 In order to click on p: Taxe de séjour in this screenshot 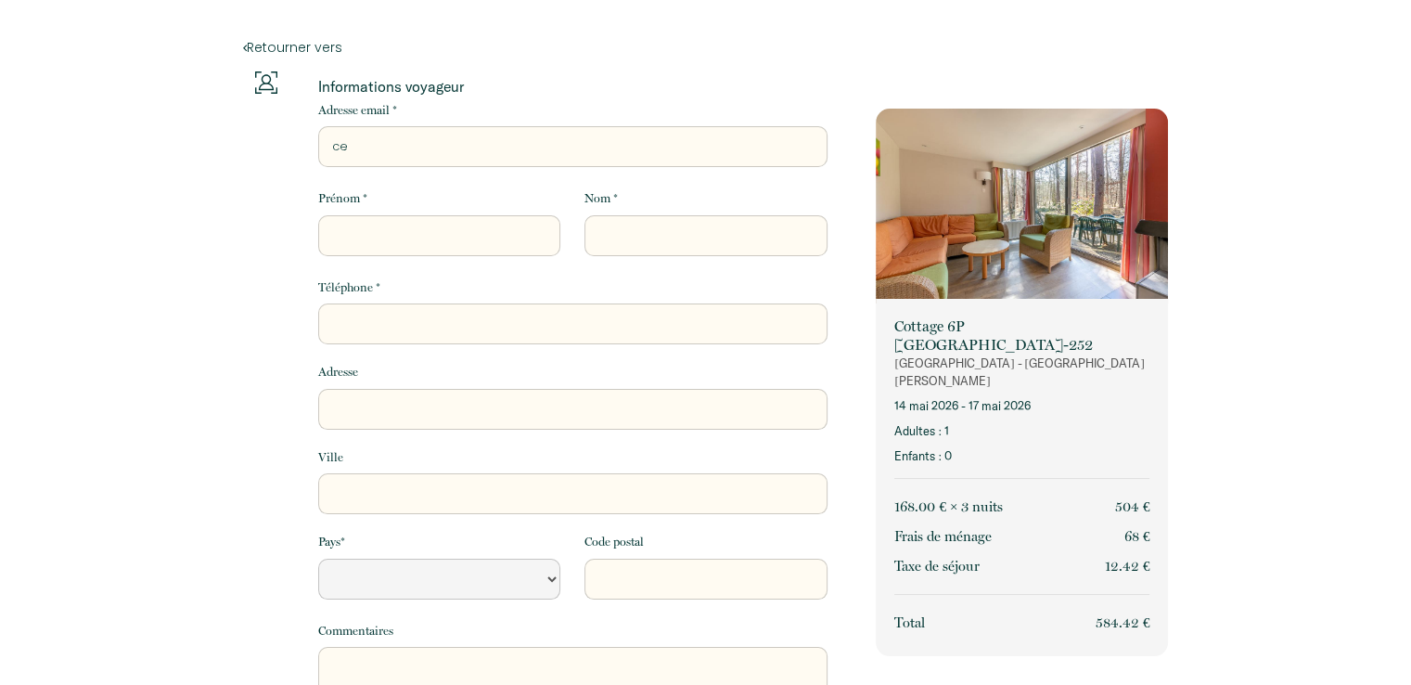, I will do `click(937, 566)`.